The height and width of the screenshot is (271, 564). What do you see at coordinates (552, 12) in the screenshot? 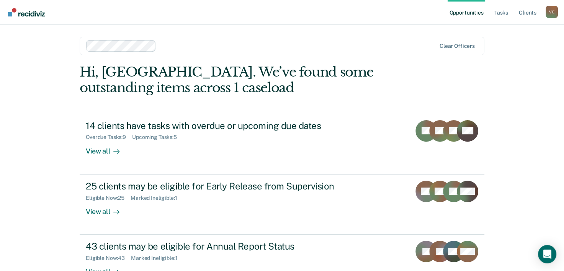
I see `div: V E` at bounding box center [552, 12].